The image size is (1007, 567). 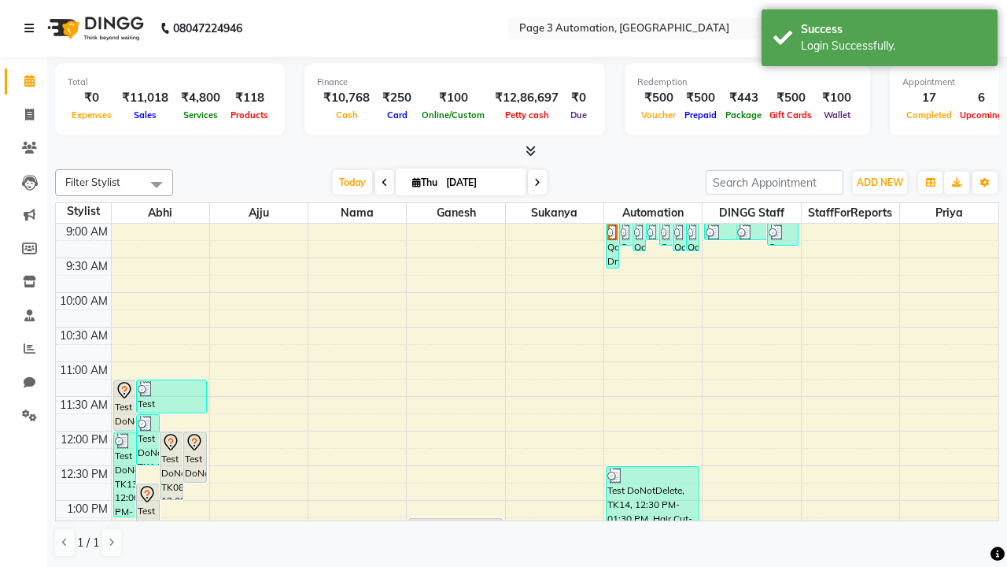 I want to click on span: Filter Stylist, so click(x=93, y=182).